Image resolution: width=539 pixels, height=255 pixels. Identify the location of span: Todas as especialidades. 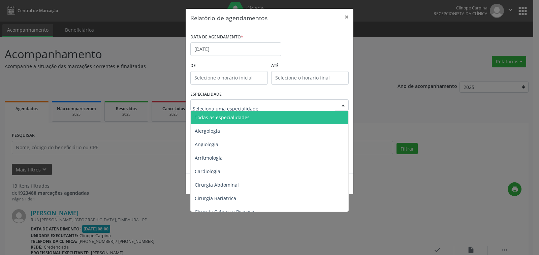
(222, 117).